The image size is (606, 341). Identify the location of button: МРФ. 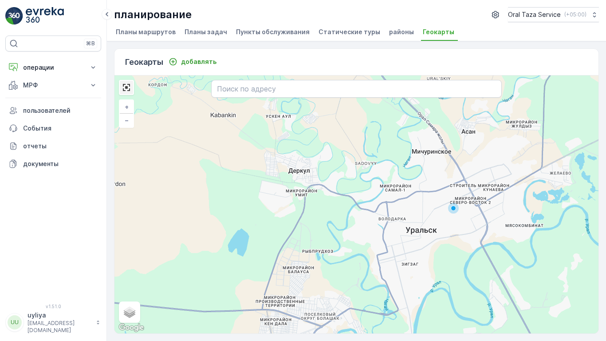
(53, 85).